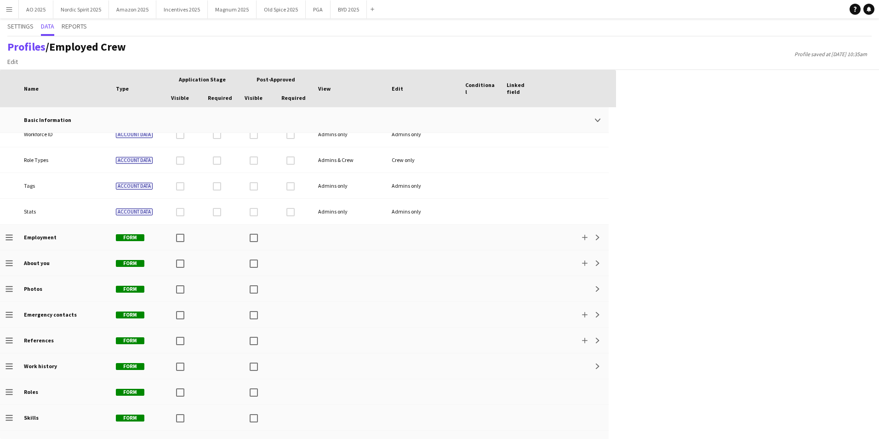 The height and width of the screenshot is (439, 879). I want to click on span: Type, so click(122, 88).